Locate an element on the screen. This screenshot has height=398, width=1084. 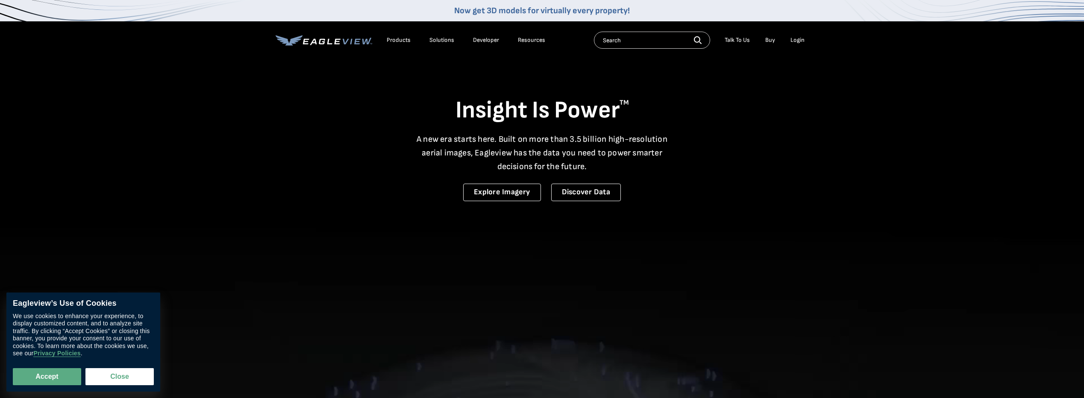
div: Talk To Us is located at coordinates (737, 40).